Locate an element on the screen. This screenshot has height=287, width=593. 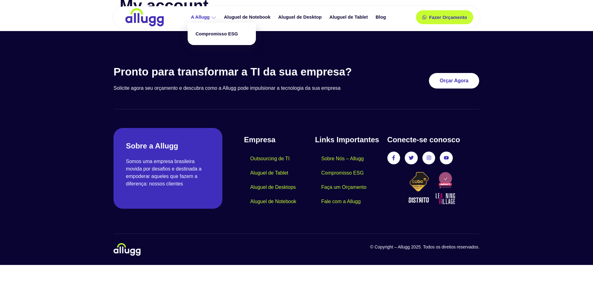
a: A Allugg is located at coordinates (204, 17).